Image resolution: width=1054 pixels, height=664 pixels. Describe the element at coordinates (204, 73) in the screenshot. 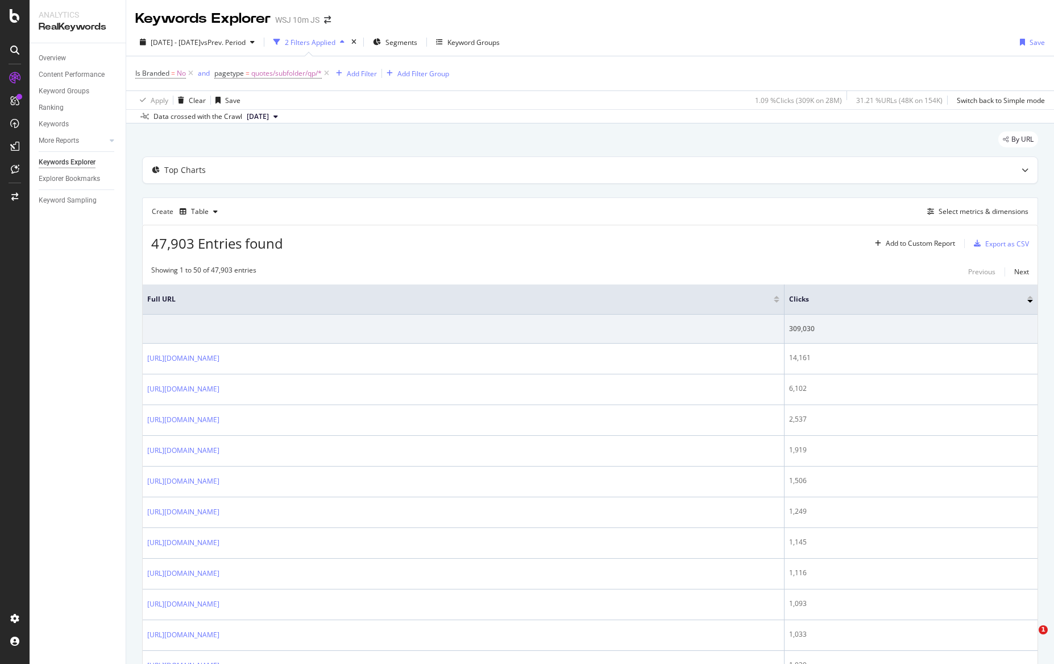

I see `button: and` at that location.